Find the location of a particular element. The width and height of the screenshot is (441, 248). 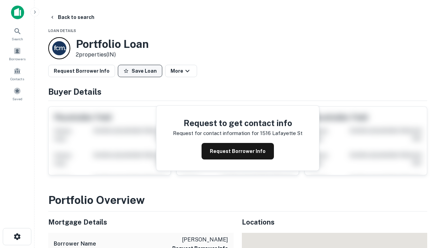

a: Saved is located at coordinates (17, 94).